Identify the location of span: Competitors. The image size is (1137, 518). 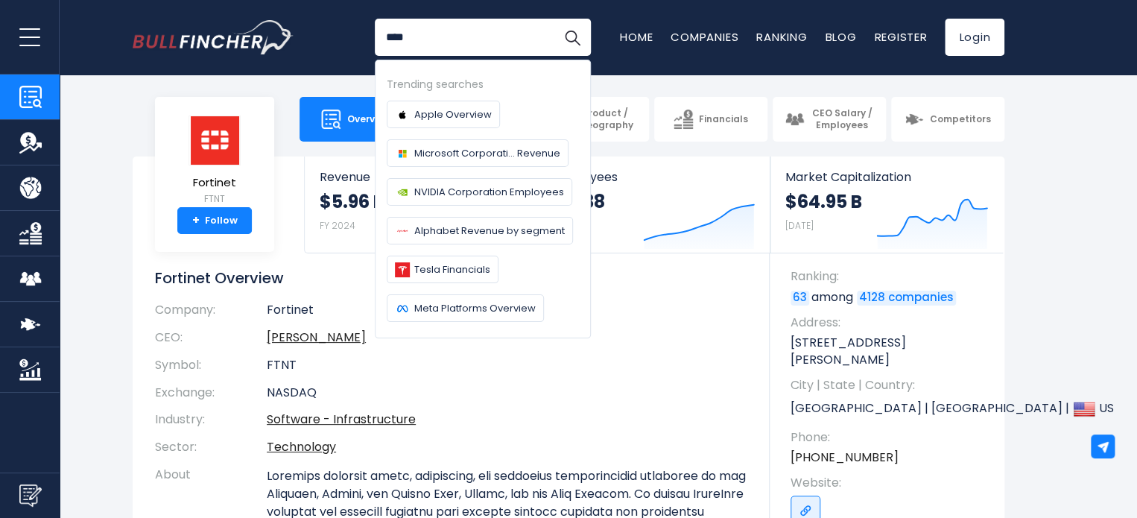
(960, 119).